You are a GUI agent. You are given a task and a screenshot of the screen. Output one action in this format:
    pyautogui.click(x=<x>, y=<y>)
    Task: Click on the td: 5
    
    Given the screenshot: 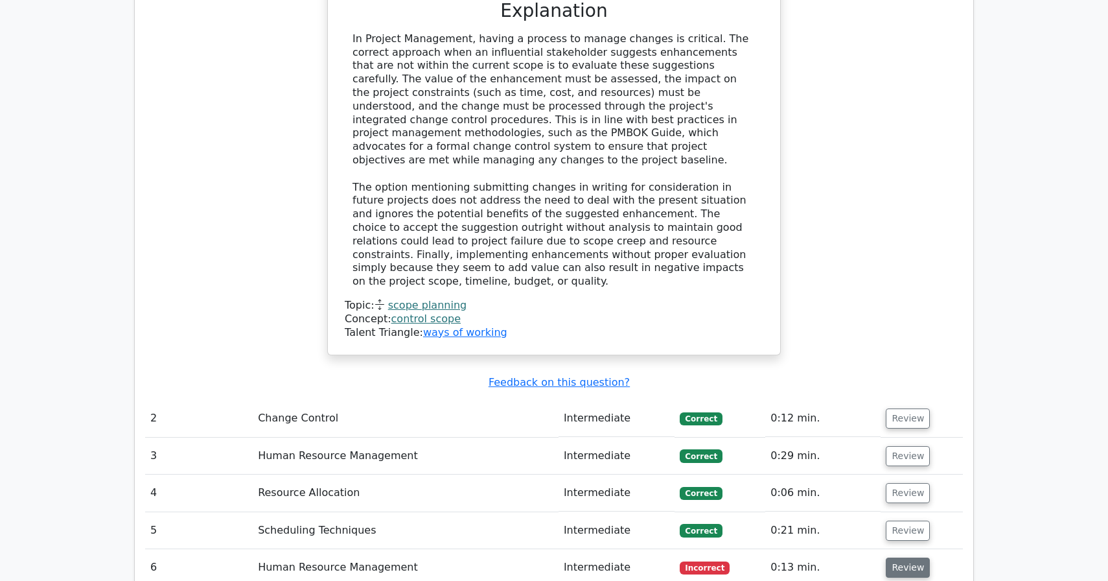 What is the action you would take?
    pyautogui.click(x=199, y=530)
    